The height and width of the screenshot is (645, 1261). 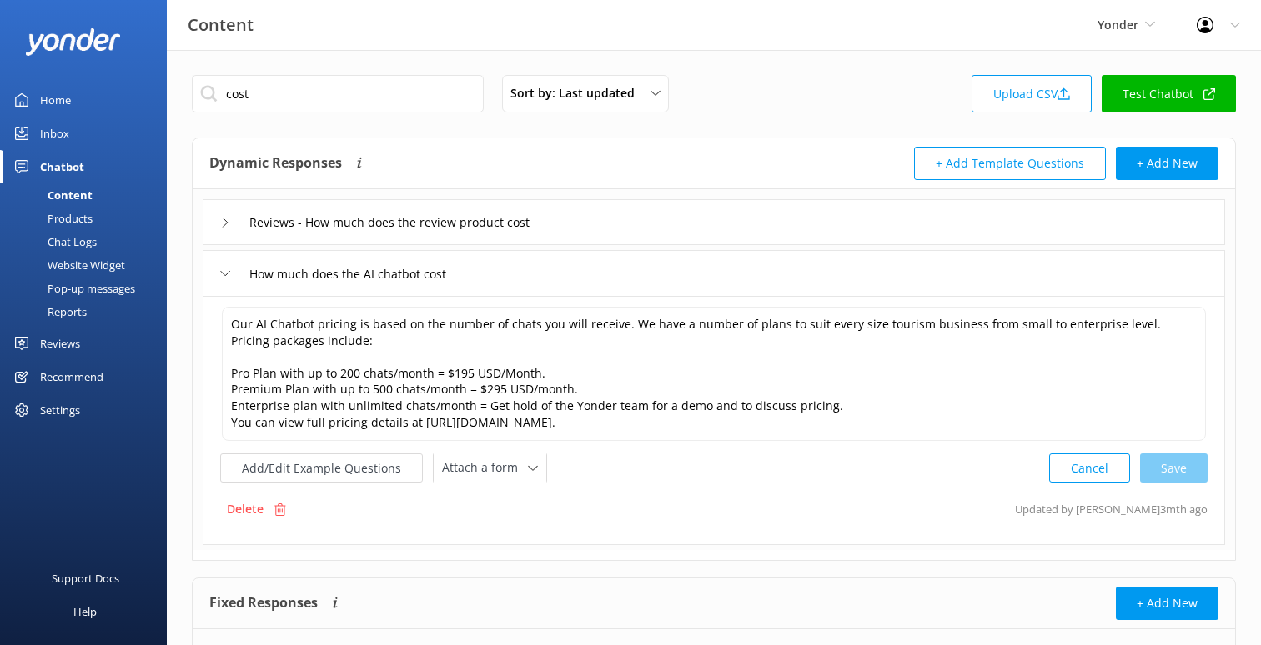 What do you see at coordinates (577, 93) in the screenshot?
I see `span: Sort by: Last updated` at bounding box center [577, 93].